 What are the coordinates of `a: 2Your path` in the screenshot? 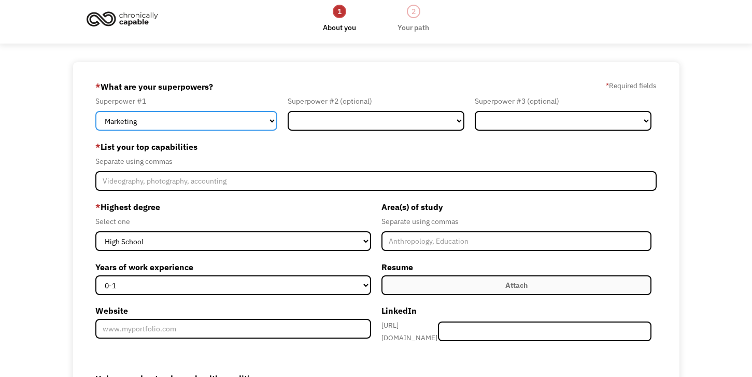 It's located at (413, 19).